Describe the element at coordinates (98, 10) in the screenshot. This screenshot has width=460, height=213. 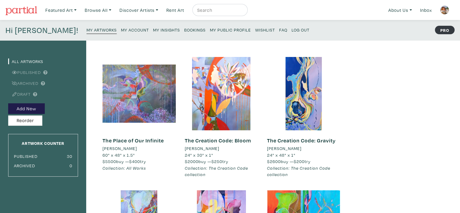
I see `a: Browse All` at that location.